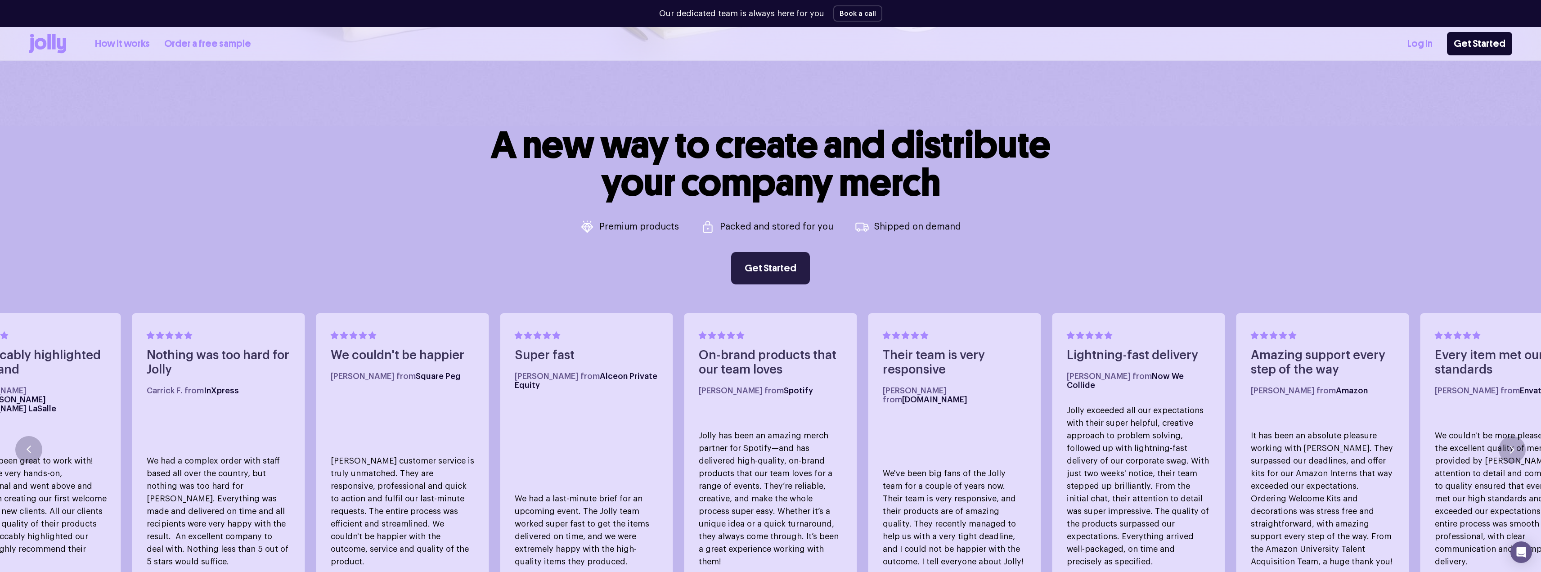 Image resolution: width=1541 pixels, height=572 pixels. I want to click on h5: Carrick F. from, so click(219, 391).